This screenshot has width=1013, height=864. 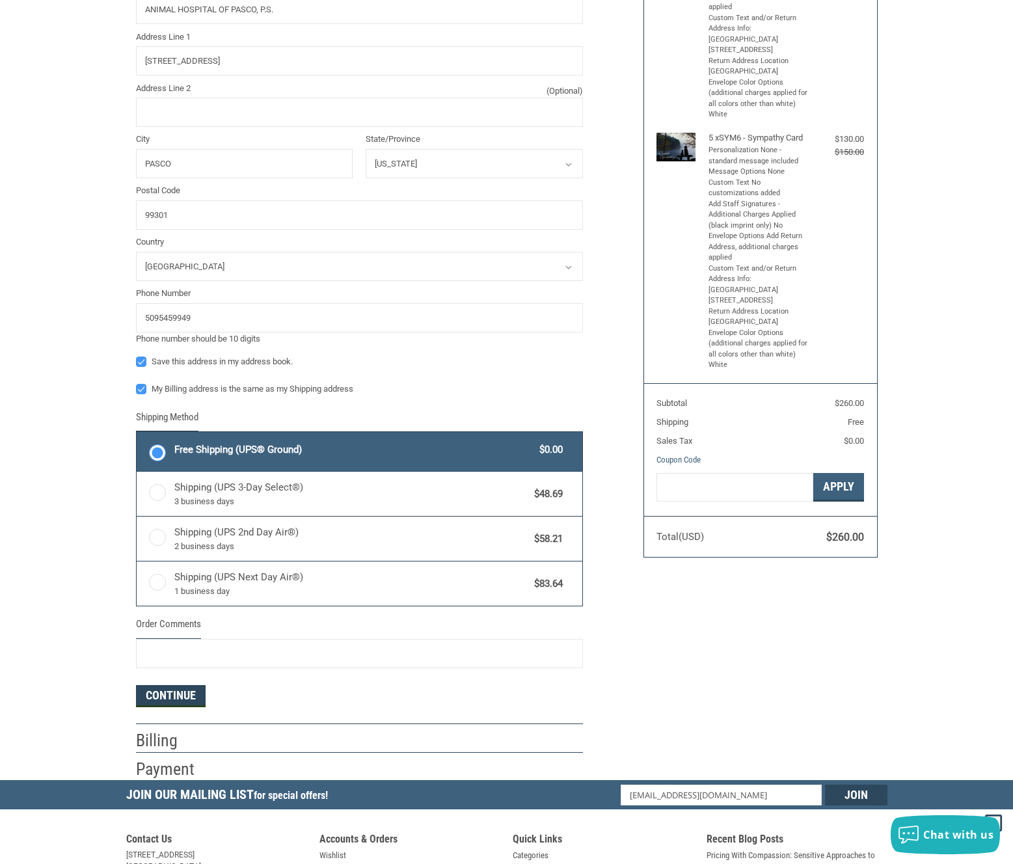 I want to click on label: State/Province, so click(x=475, y=139).